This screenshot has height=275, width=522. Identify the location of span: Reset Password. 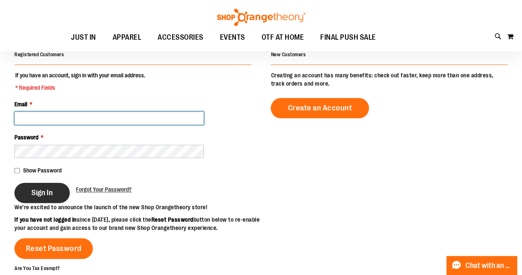
(54, 248).